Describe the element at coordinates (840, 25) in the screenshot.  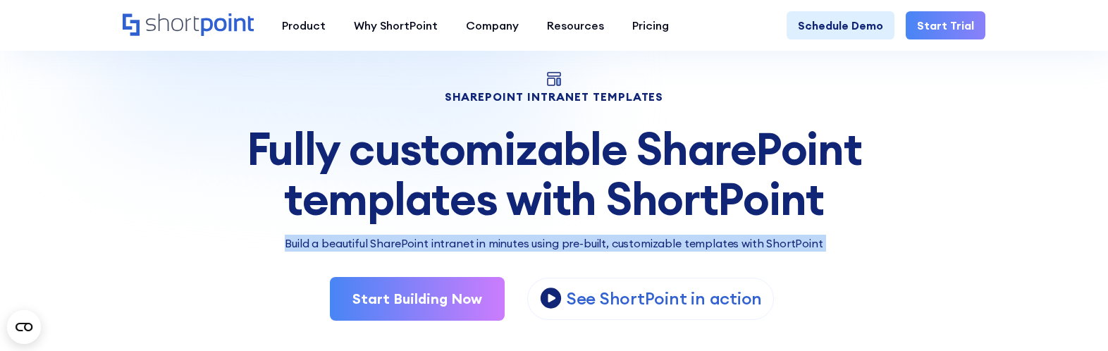
I see `a: Schedule Demo` at that location.